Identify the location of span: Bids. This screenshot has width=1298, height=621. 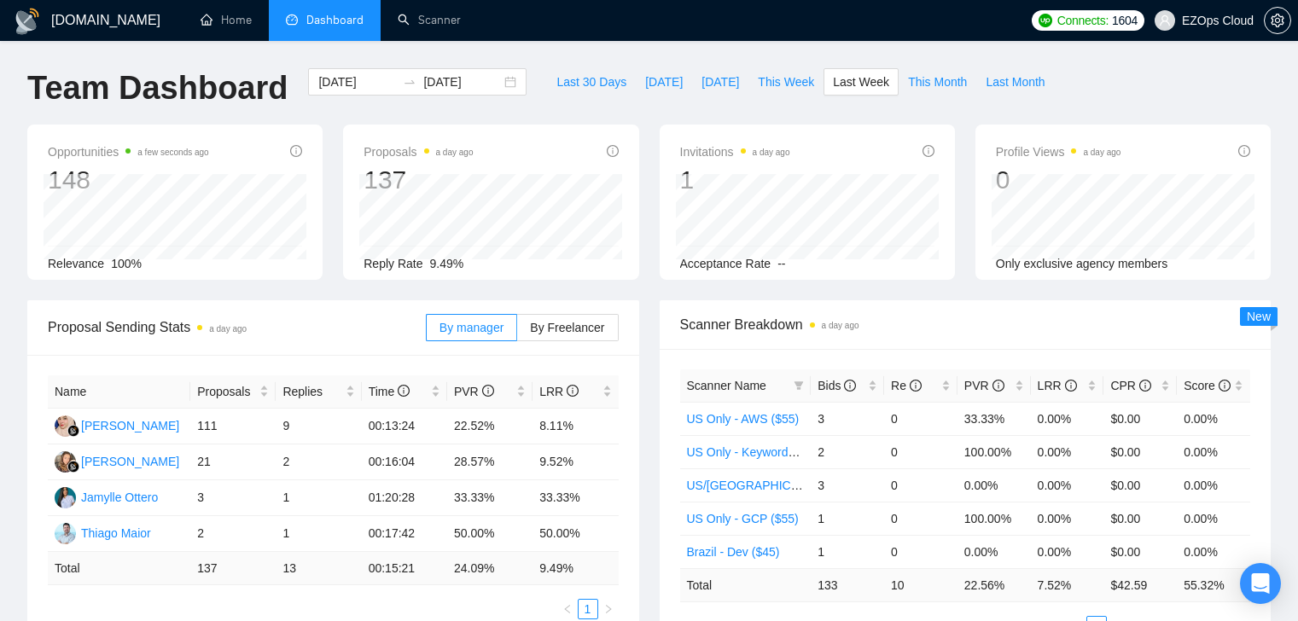
(836, 386).